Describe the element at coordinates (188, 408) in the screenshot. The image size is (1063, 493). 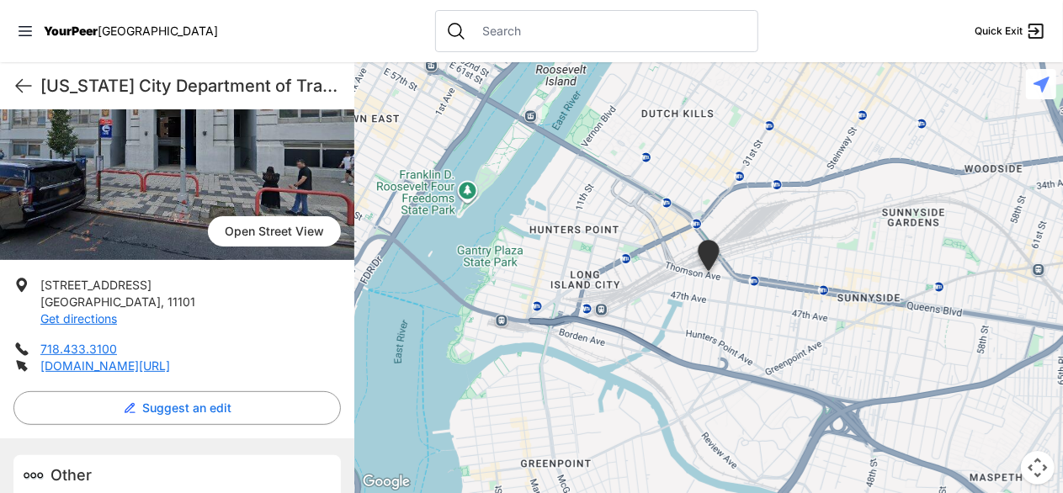
I see `span: Suggest an edit` at that location.